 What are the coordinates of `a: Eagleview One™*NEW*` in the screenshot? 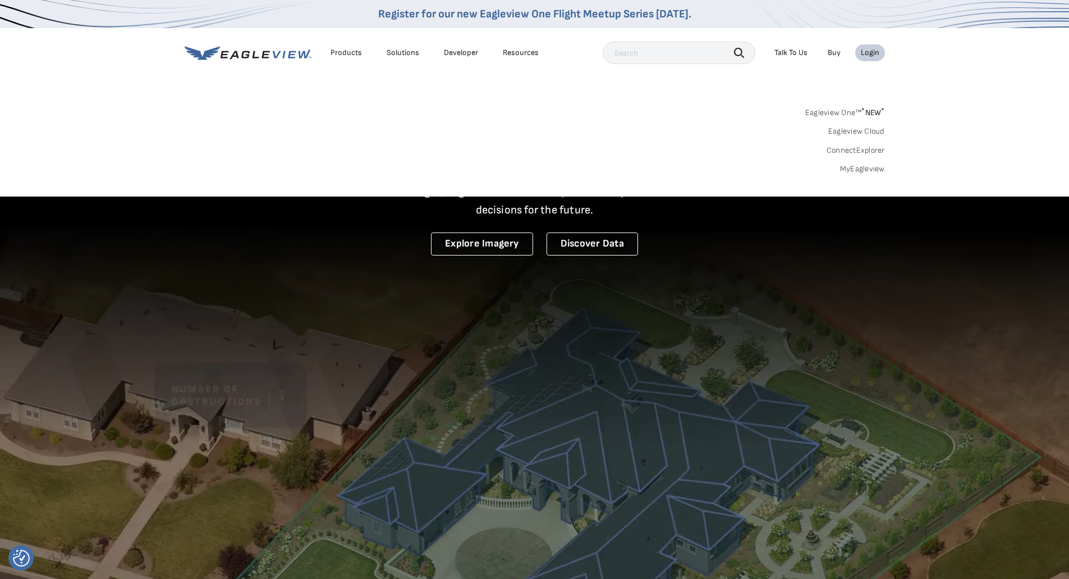 It's located at (845, 111).